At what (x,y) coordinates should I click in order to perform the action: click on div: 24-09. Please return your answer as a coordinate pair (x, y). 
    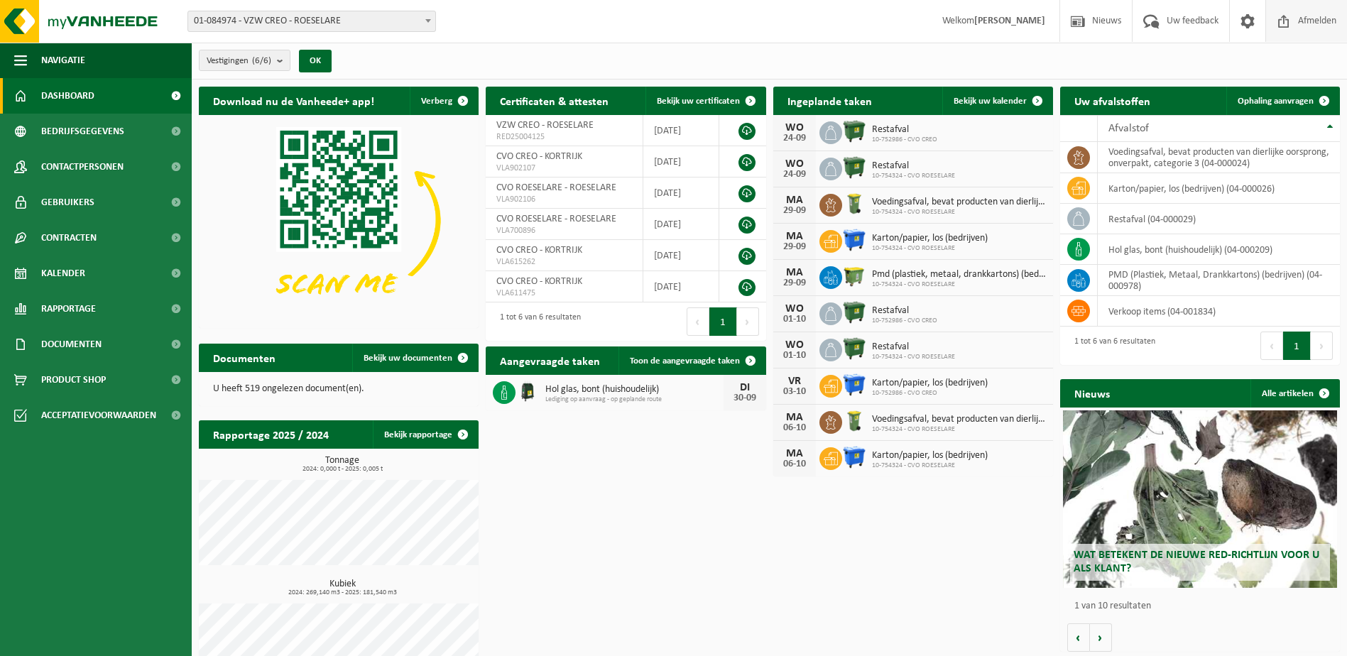
    Looking at the image, I should click on (795, 138).